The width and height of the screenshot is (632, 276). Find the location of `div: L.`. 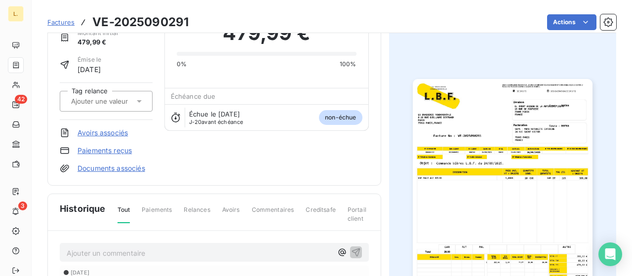

div: L. is located at coordinates (16, 14).